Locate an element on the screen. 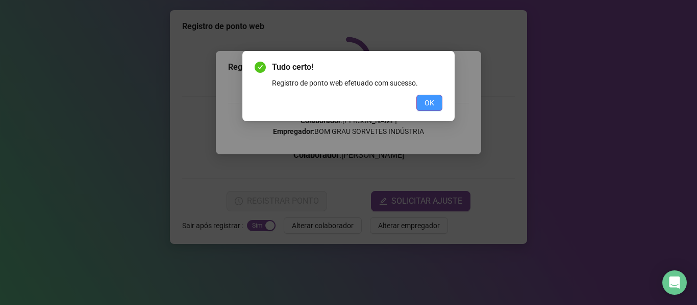  span: Tudo certo! is located at coordinates (357, 67).